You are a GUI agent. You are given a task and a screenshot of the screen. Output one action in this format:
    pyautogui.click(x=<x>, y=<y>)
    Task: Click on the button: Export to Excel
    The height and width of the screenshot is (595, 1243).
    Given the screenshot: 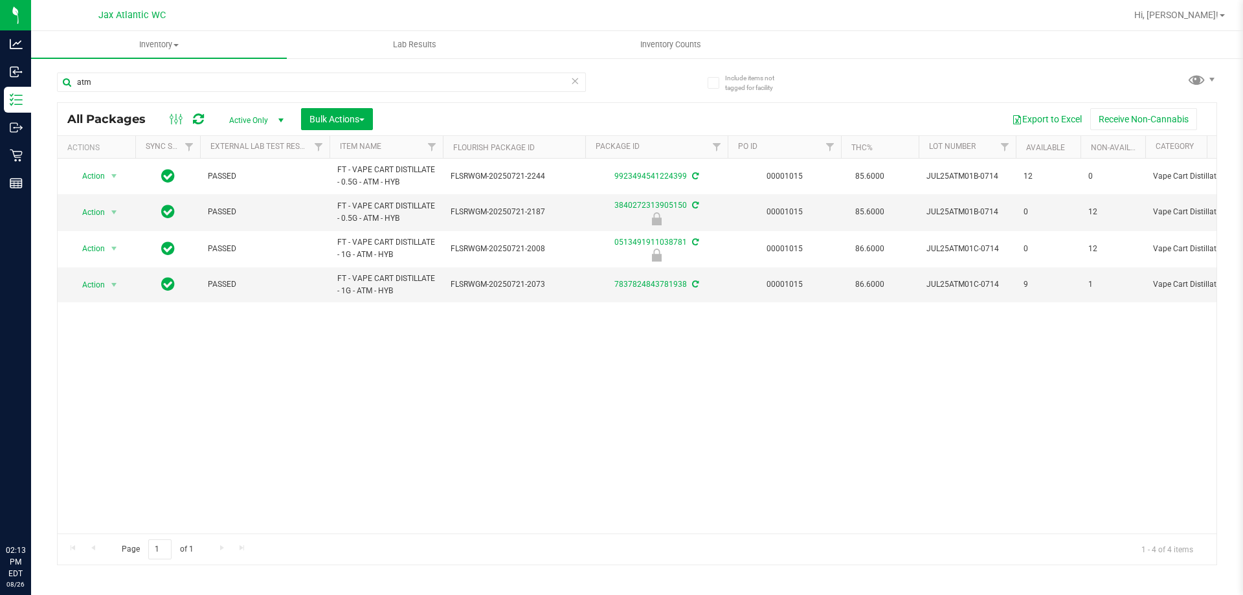 What is the action you would take?
    pyautogui.click(x=1047, y=119)
    